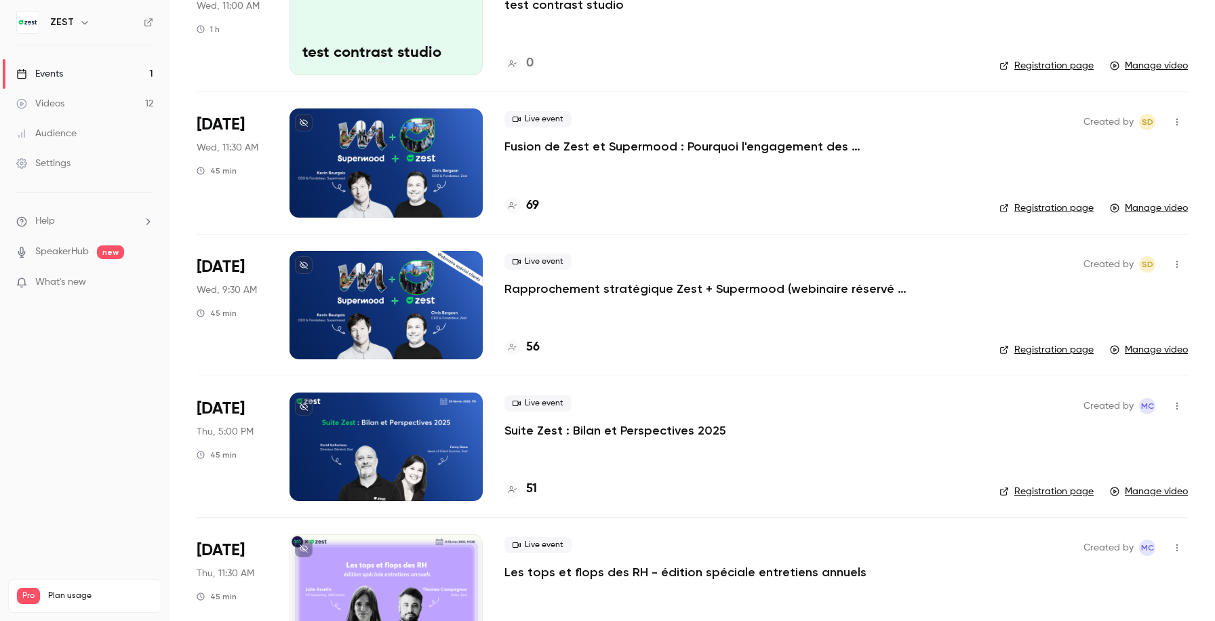  Describe the element at coordinates (615, 431) in the screenshot. I see `p: Suite Zest : Bilan et Perspectives 2025` at that location.